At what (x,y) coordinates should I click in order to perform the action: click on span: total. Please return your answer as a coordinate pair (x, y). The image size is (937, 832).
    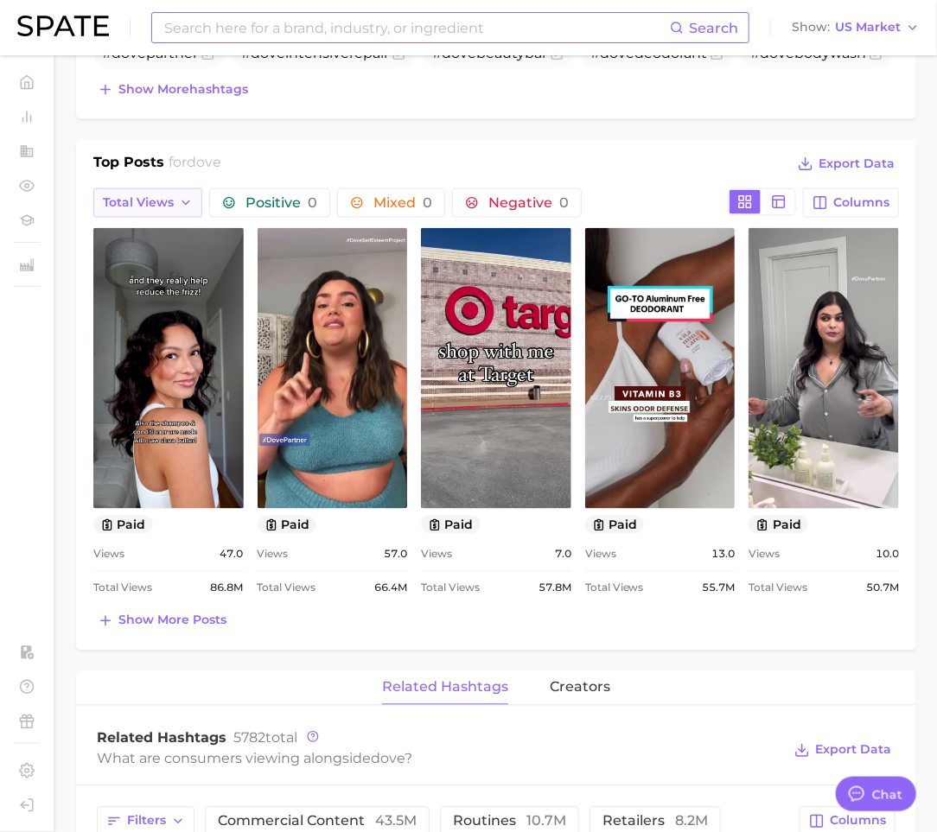
    Looking at the image, I should click on (265, 738).